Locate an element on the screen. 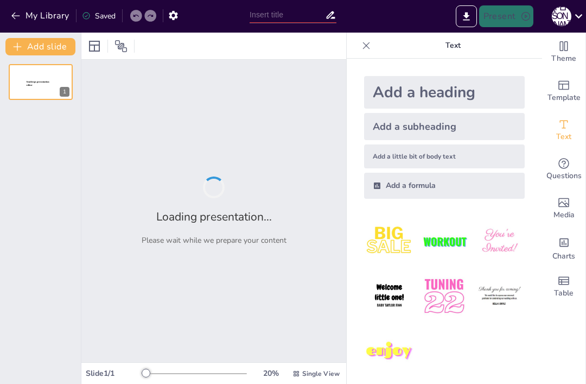  img: 4.jpeg is located at coordinates (389, 296).